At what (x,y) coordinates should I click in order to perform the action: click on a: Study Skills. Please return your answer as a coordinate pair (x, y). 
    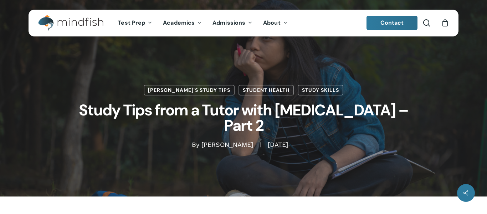
    Looking at the image, I should click on (320, 90).